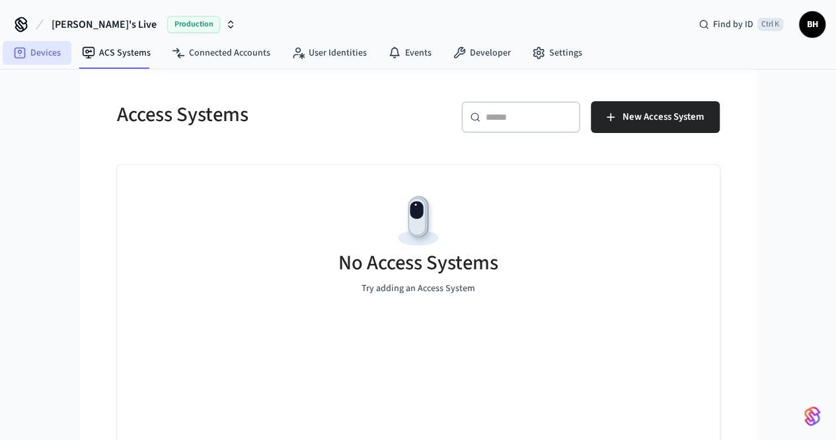  What do you see at coordinates (329, 53) in the screenshot?
I see `a: User Identities` at bounding box center [329, 53].